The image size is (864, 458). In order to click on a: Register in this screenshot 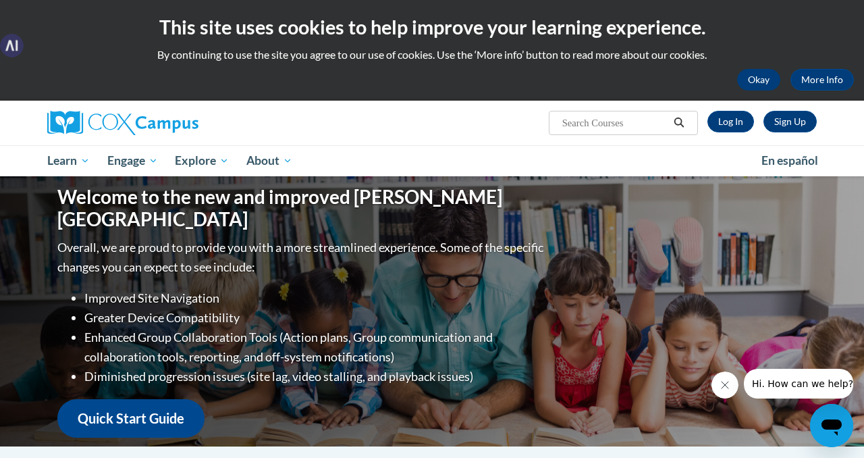, I will do `click(790, 122)`.